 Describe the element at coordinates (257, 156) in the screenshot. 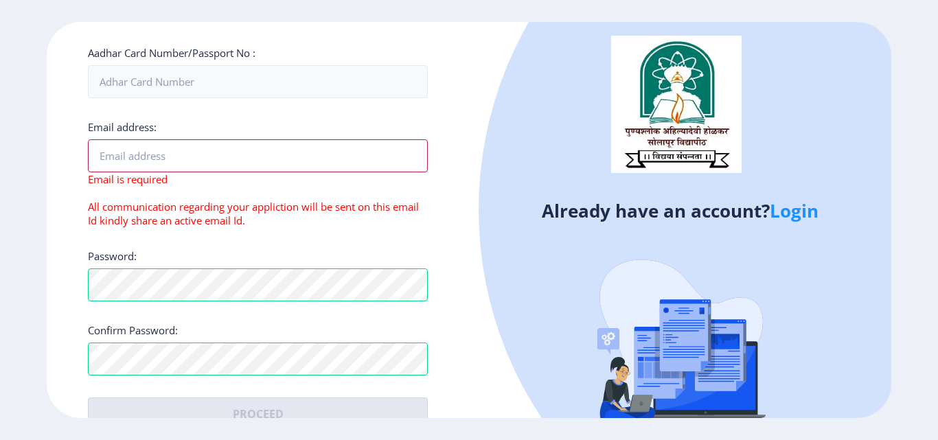

I see `input: Email address` at that location.